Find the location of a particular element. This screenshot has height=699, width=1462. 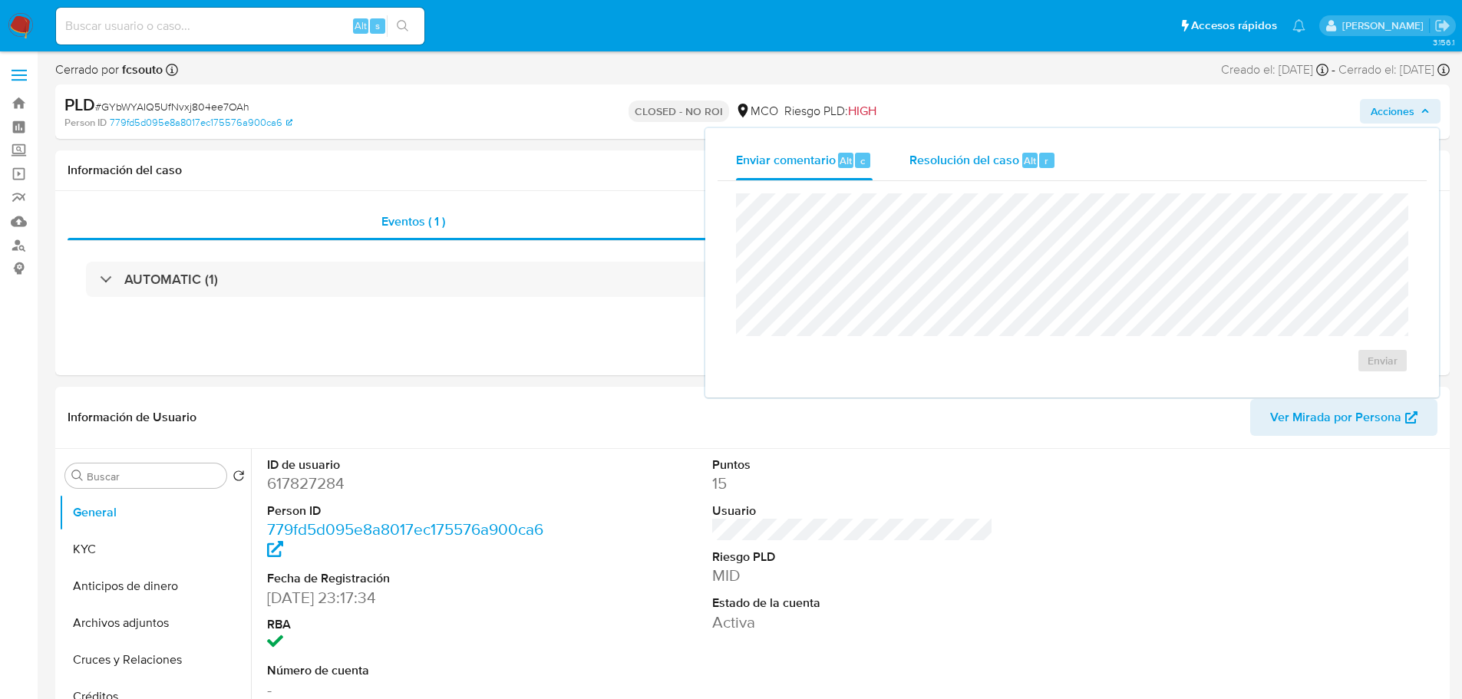

dt: Número de cuenta is located at coordinates (408, 671).